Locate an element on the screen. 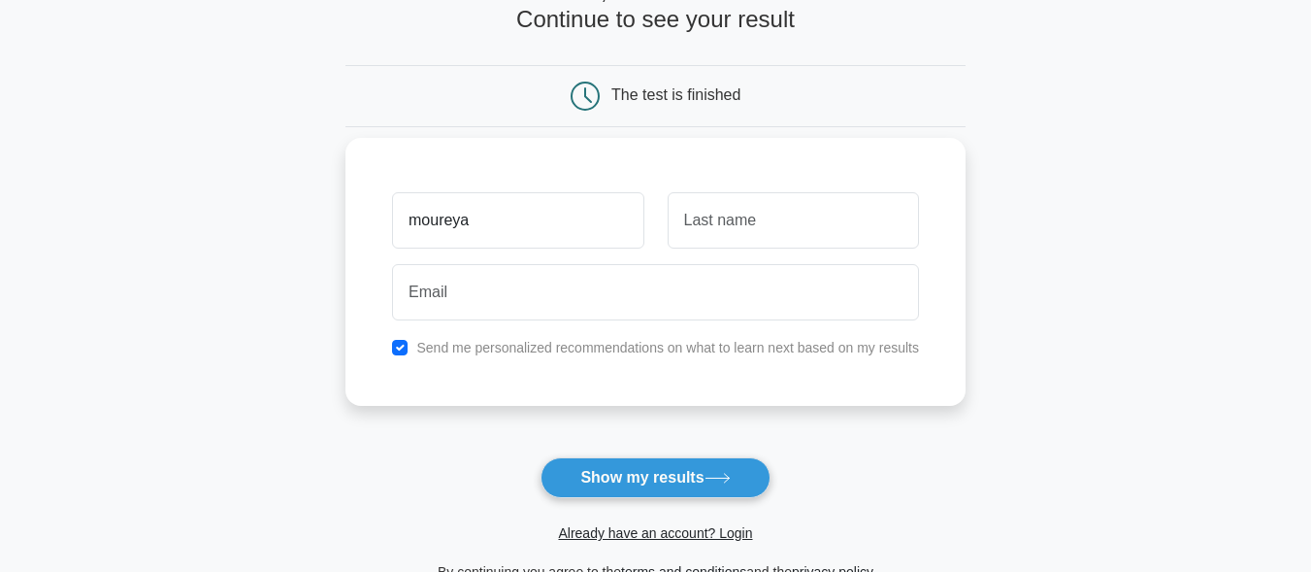  div: The test is finished is located at coordinates (675, 94).